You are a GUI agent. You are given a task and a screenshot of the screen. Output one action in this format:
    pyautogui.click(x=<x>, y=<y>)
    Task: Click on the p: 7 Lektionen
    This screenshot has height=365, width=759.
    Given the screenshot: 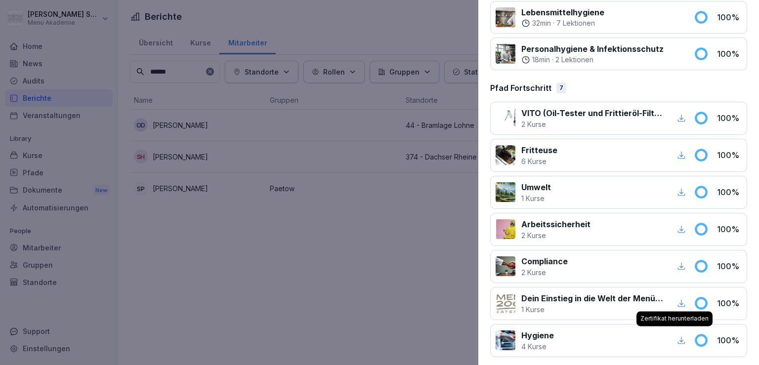 What is the action you would take?
    pyautogui.click(x=576, y=23)
    